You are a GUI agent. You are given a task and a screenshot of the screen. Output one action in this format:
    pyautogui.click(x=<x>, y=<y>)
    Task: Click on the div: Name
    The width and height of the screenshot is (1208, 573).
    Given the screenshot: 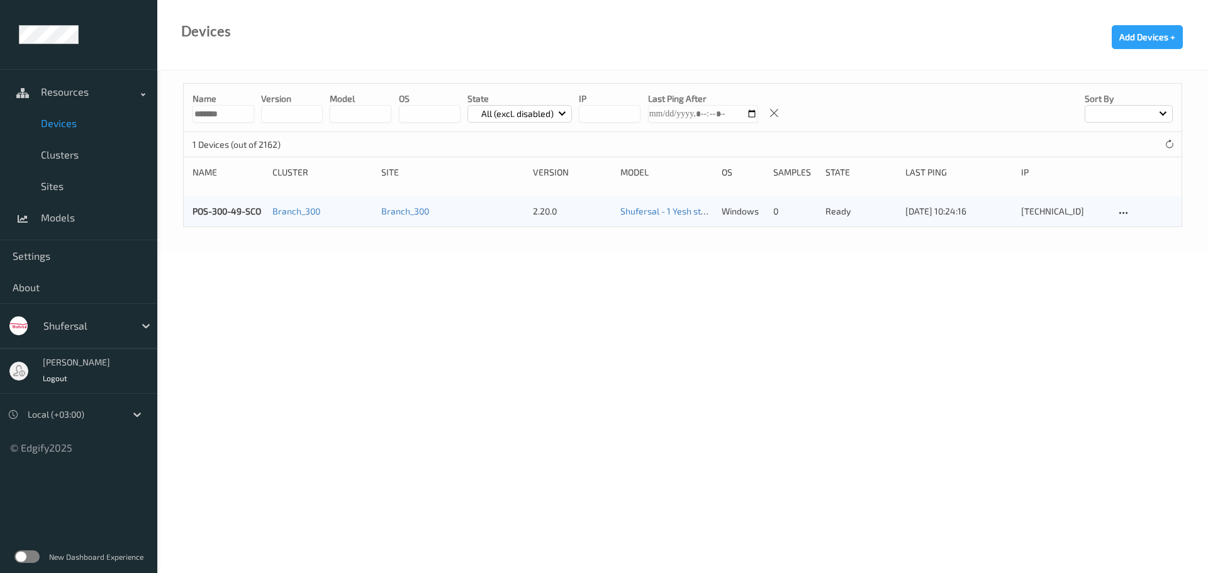 What is the action you would take?
    pyautogui.click(x=228, y=172)
    